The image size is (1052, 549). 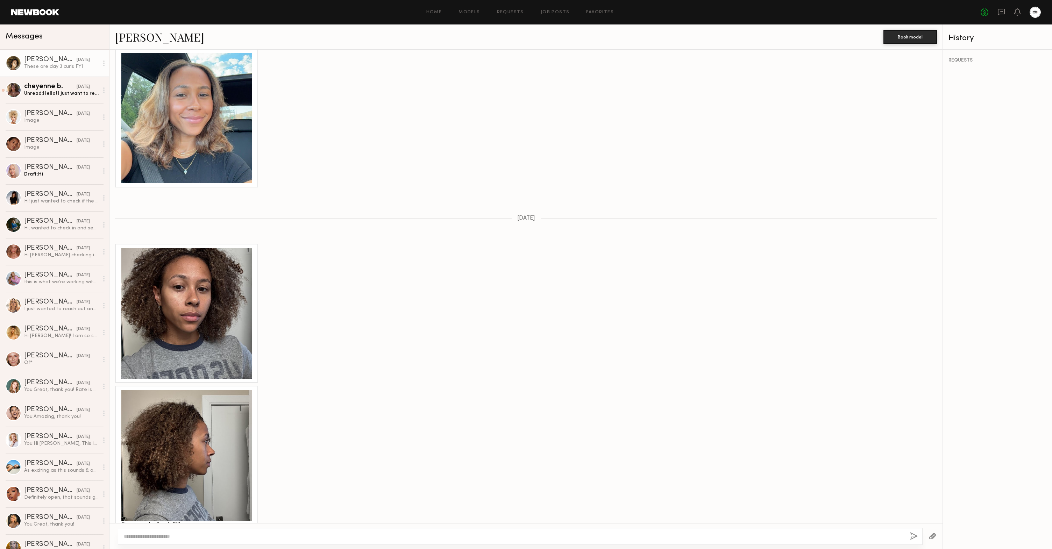 I want to click on button: Book model, so click(x=910, y=37).